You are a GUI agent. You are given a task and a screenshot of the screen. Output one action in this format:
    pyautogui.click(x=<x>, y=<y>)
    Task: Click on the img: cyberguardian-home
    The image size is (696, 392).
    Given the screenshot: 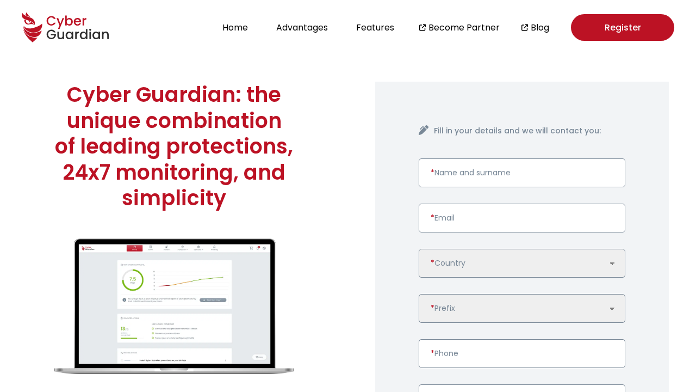 What is the action you would take?
    pyautogui.click(x=174, y=306)
    